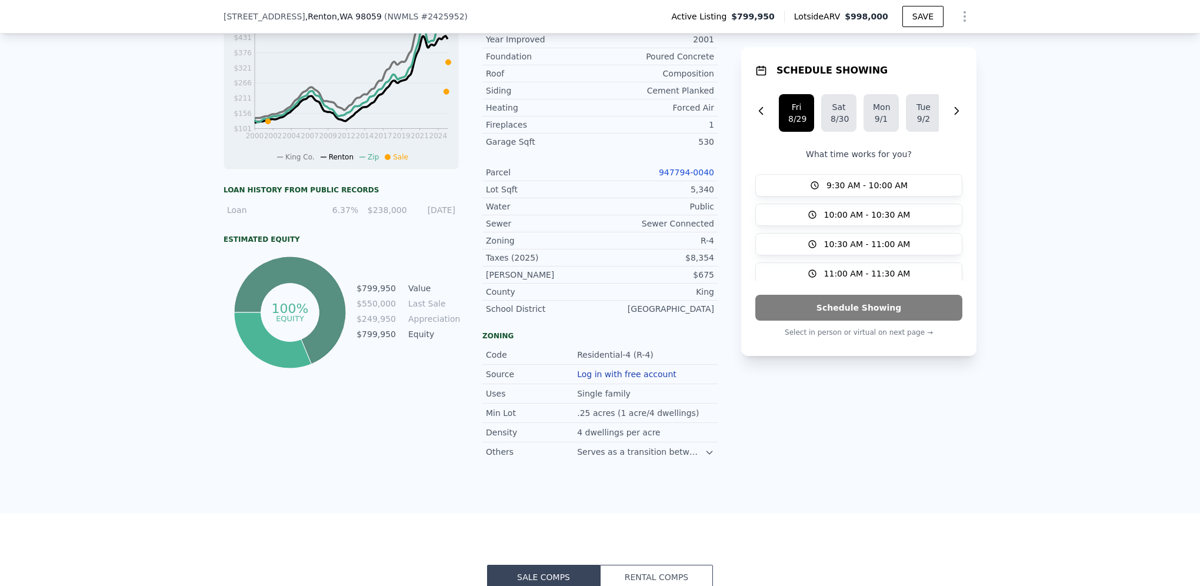 The width and height of the screenshot is (1200, 586). Describe the element at coordinates (344, 16) in the screenshot. I see `span: , Renton` at that location.